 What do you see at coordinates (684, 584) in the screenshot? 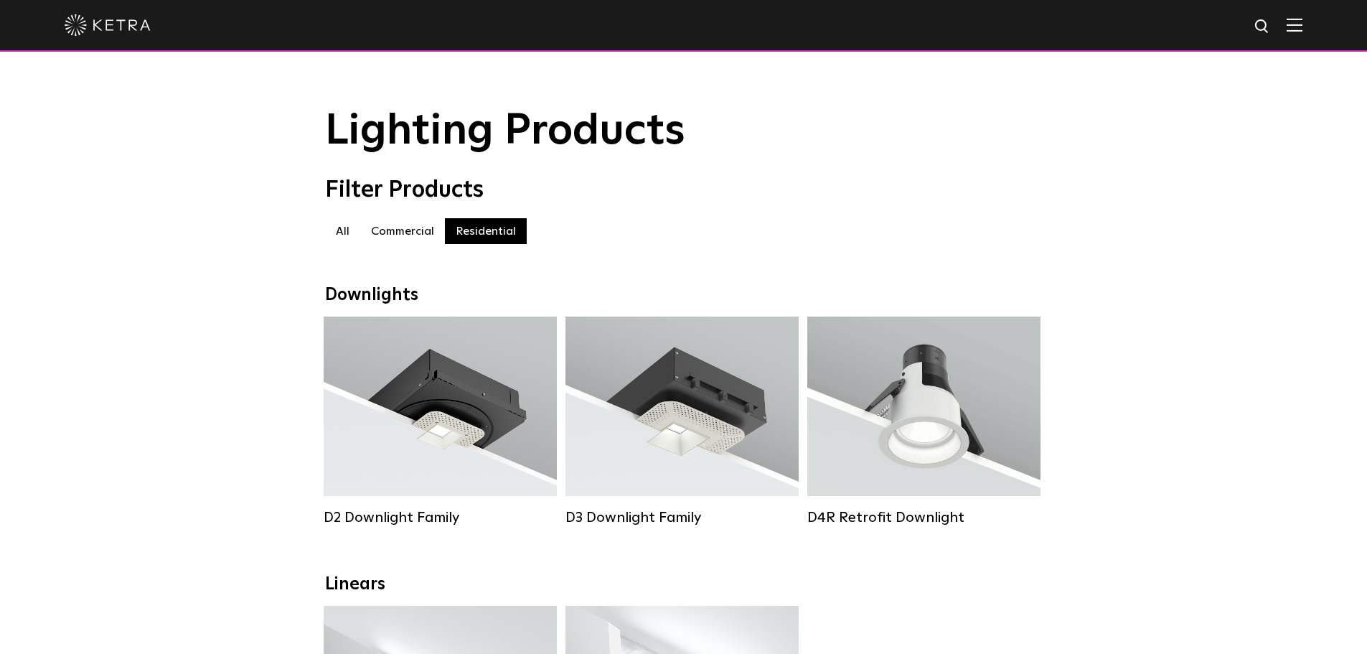
I see `div: Linears` at bounding box center [684, 584].